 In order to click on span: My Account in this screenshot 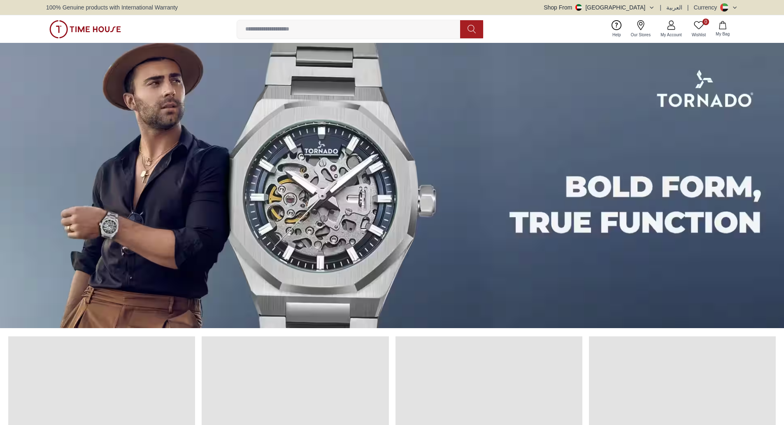, I will do `click(672, 35)`.